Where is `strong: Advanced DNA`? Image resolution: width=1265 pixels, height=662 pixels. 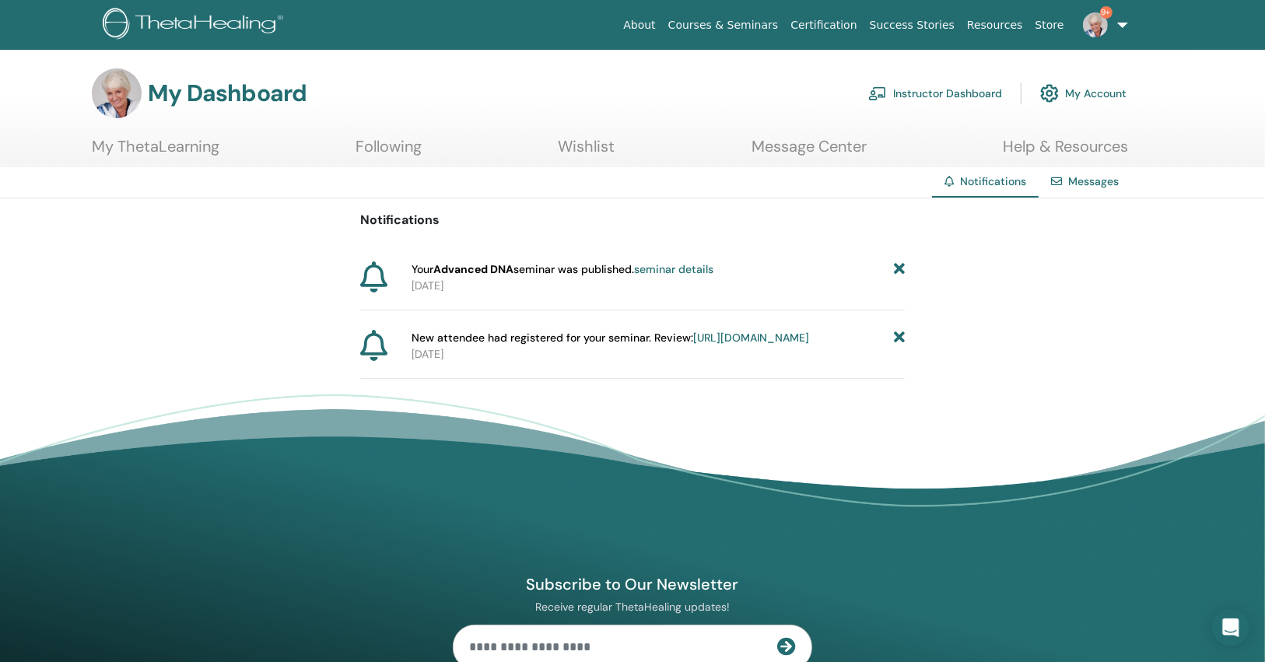
strong: Advanced DNA is located at coordinates (473, 269).